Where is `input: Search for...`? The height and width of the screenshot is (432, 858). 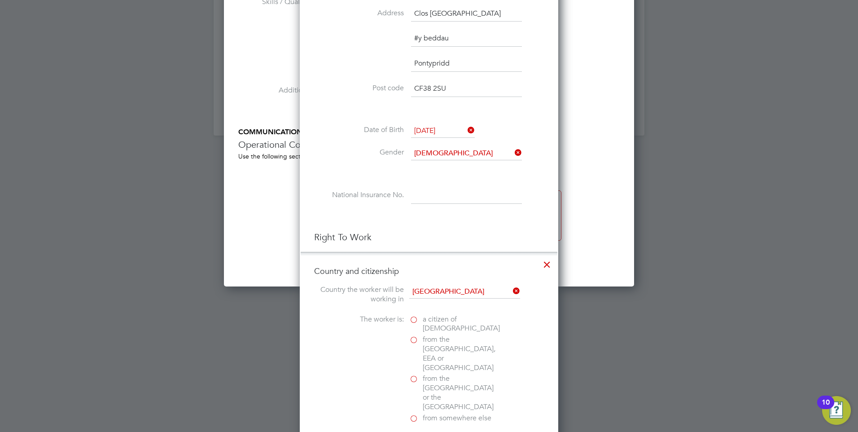
input: Search for... is located at coordinates (464, 292).